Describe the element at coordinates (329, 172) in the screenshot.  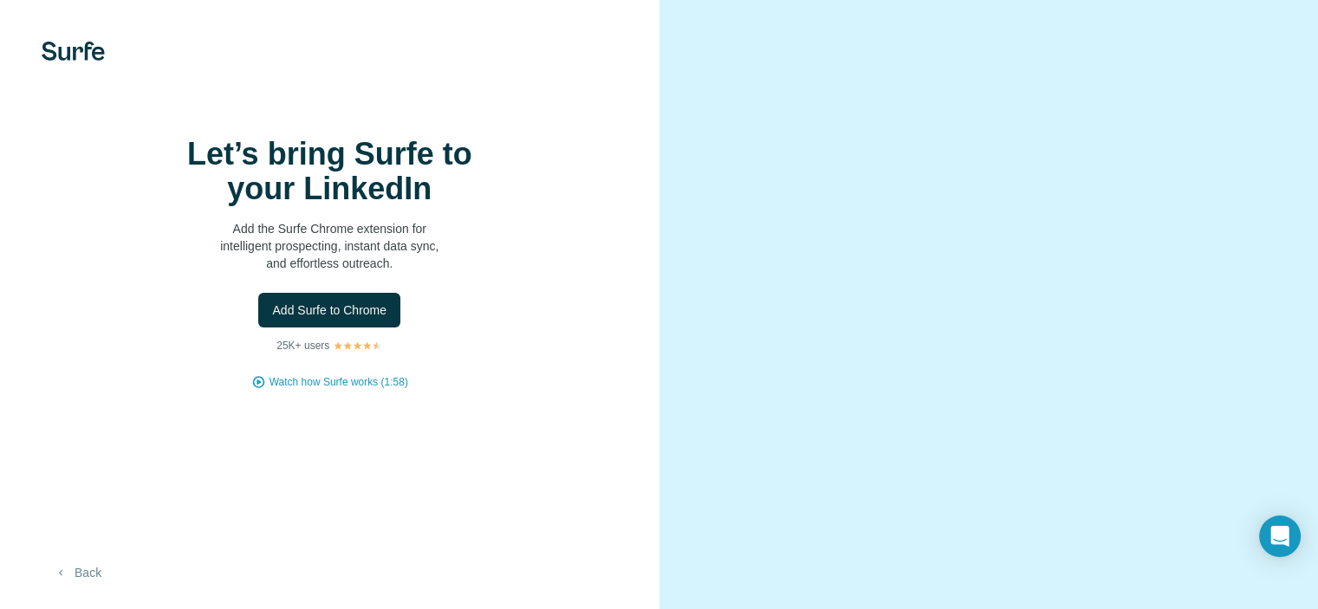
I see `h1: Let’s bring Surfe to your LinkedIn` at that location.